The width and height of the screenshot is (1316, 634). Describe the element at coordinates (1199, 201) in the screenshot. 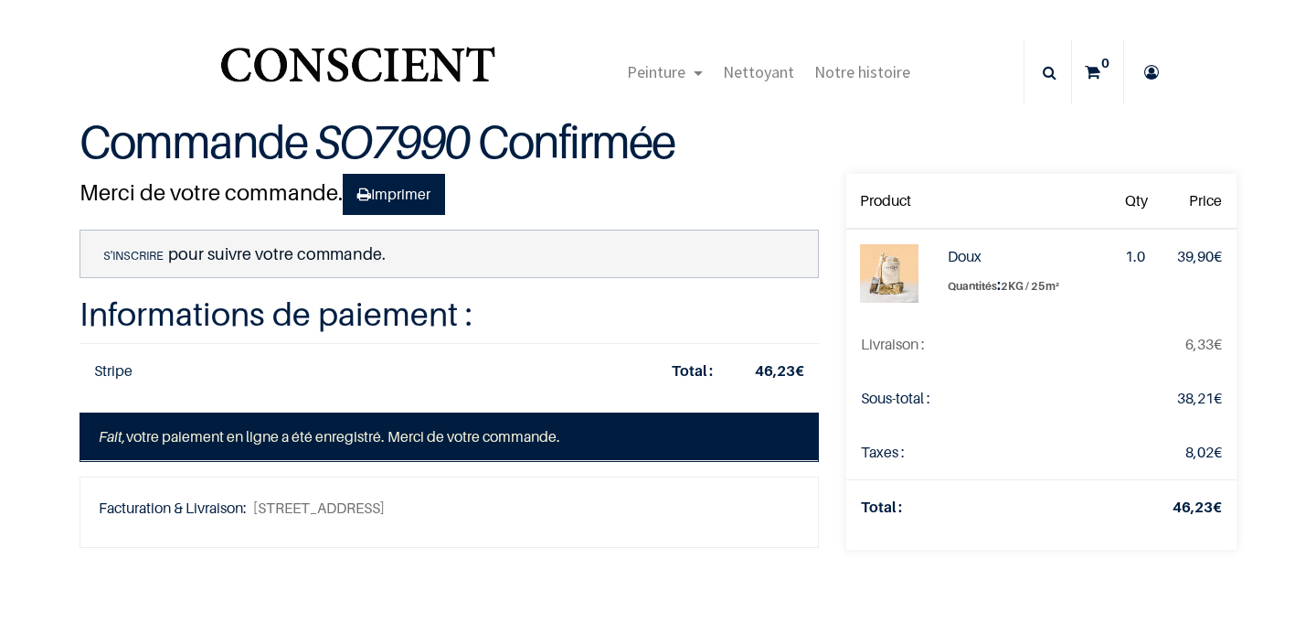

I see `th: Price` at that location.